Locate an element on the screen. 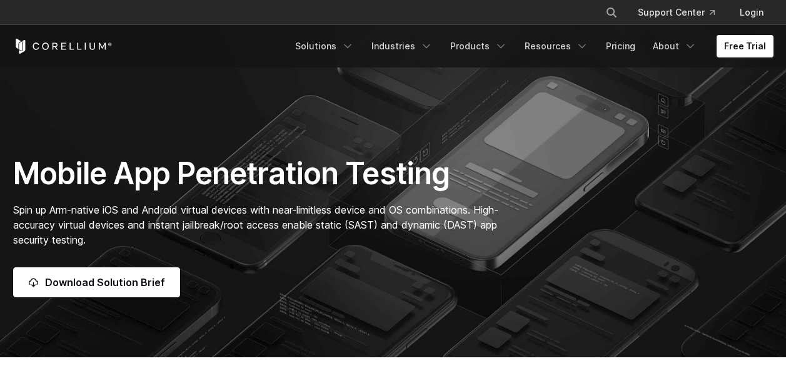  a: Industries is located at coordinates (402, 46).